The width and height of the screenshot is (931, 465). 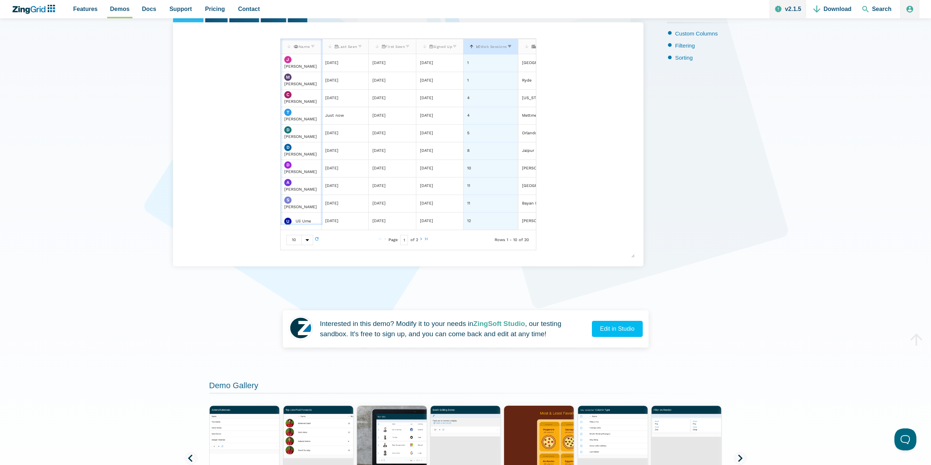 I want to click on div: Just now, so click(x=334, y=116).